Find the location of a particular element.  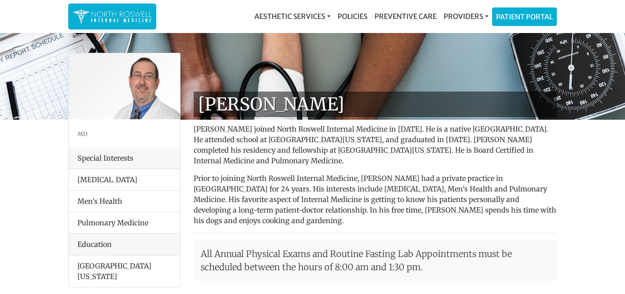

li: Men’s Health is located at coordinates (124, 201).